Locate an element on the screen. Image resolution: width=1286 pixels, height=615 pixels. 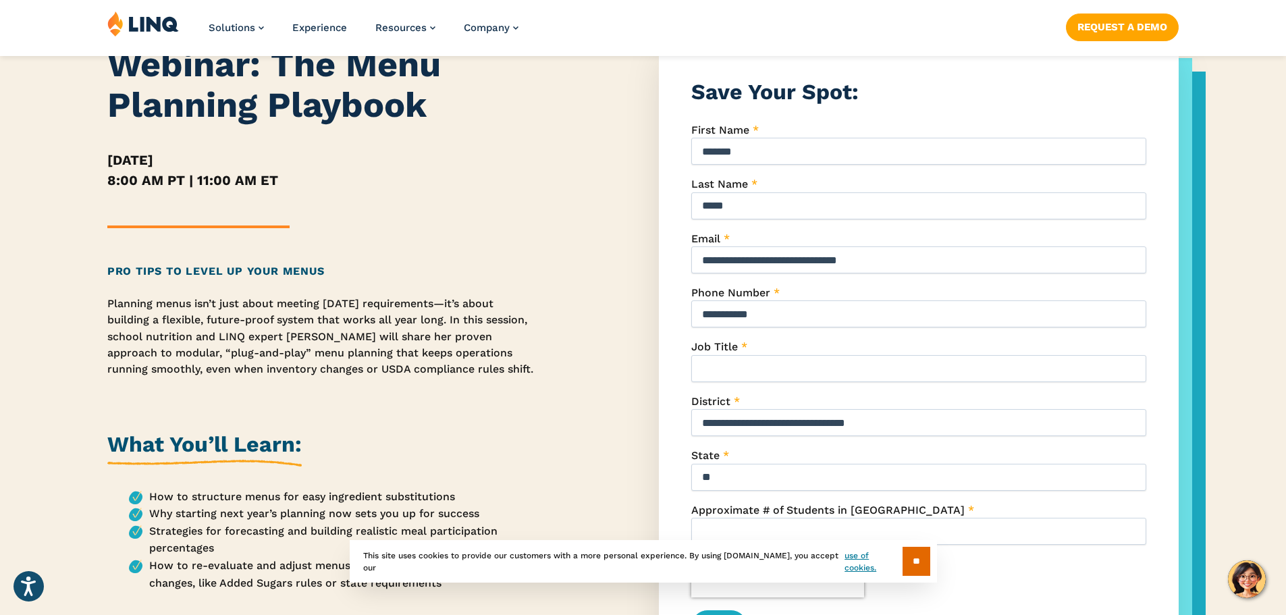
h1: Webinar: The Menu Planning Playbook is located at coordinates (321, 85).